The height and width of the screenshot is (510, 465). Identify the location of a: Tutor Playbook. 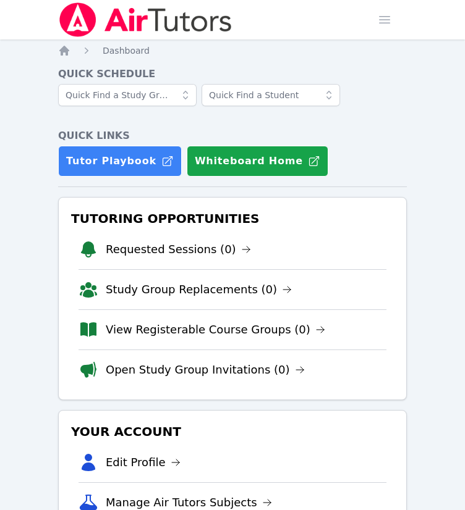
(120, 161).